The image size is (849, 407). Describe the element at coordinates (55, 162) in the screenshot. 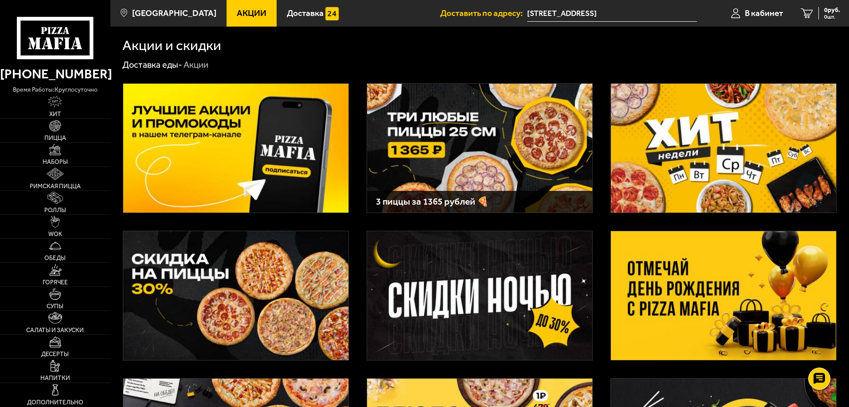

I see `span: Наборы` at that location.